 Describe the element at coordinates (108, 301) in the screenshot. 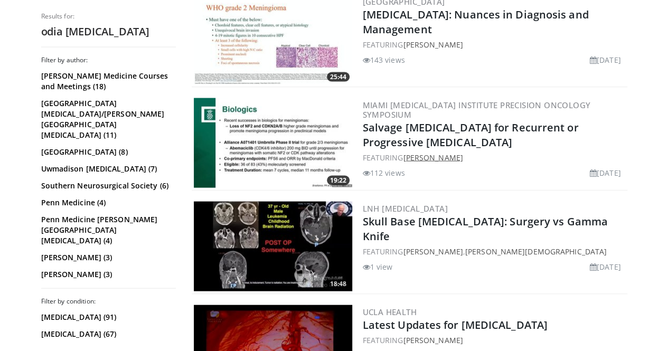

I see `h3: Filter by condition:` at that location.